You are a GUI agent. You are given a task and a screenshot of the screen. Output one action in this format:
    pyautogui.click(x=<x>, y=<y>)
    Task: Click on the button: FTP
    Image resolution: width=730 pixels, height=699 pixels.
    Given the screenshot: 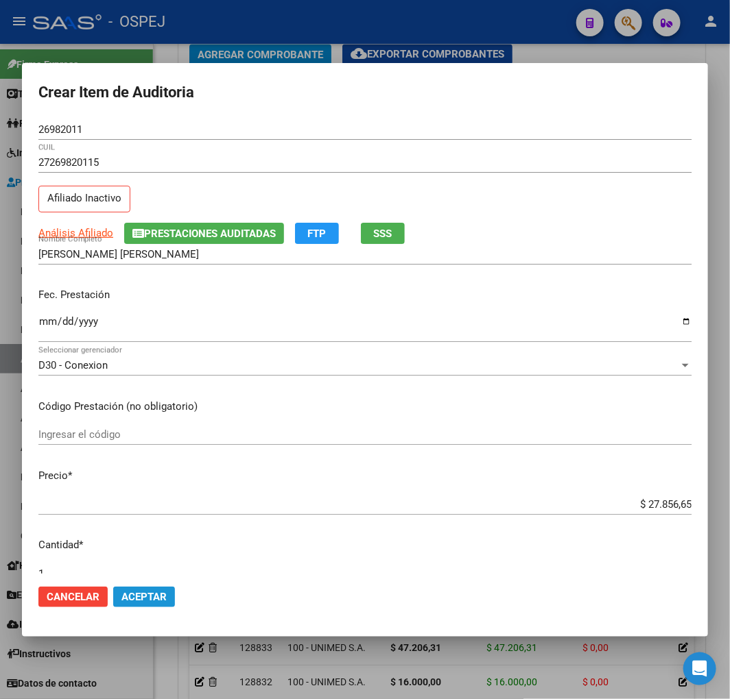 What is the action you would take?
    pyautogui.click(x=317, y=233)
    